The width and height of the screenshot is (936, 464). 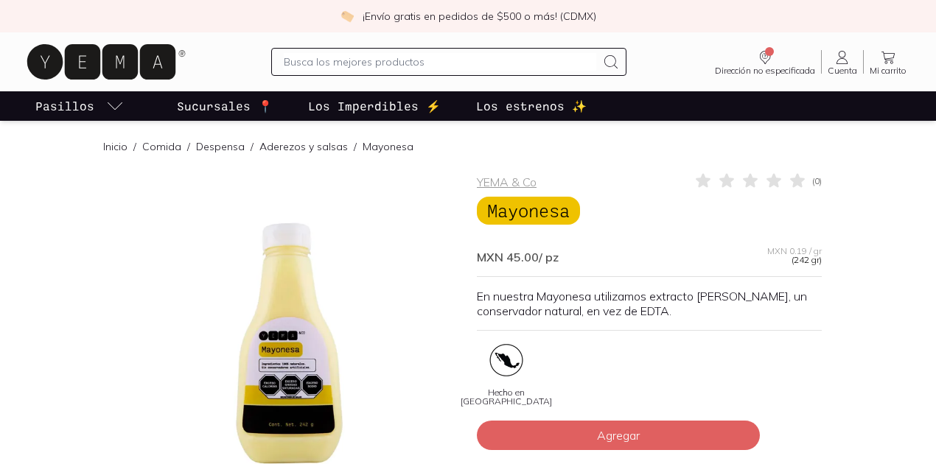 I want to click on span: Agregar, so click(x=618, y=435).